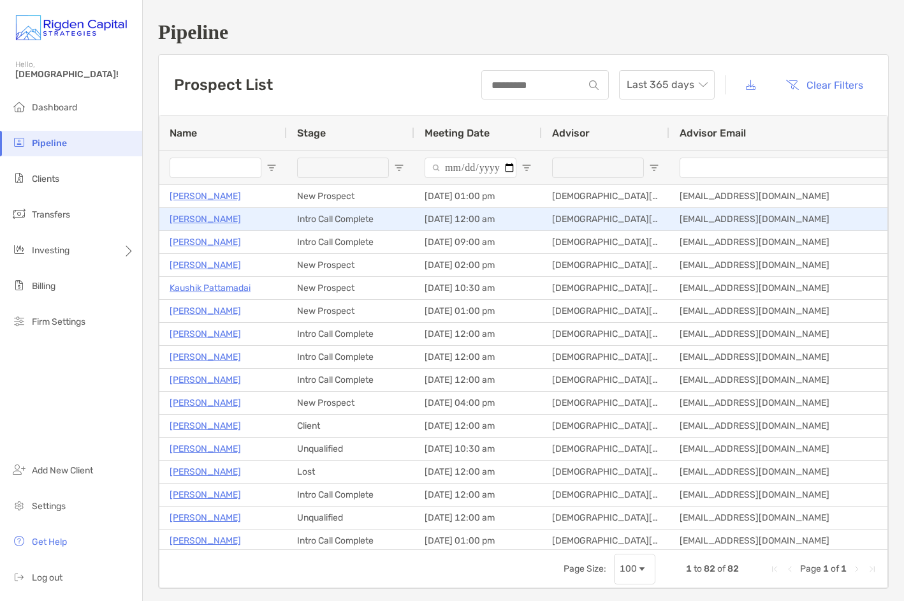 The height and width of the screenshot is (601, 904). I want to click on div: Client, so click(351, 425).